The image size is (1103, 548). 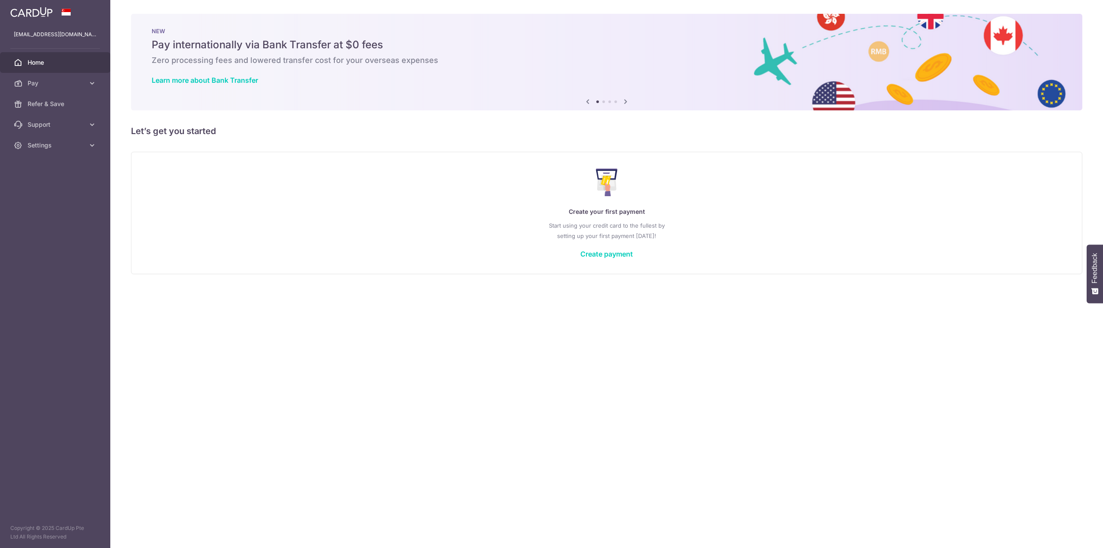 What do you see at coordinates (607, 182) in the screenshot?
I see `img: Make Payment` at bounding box center [607, 182].